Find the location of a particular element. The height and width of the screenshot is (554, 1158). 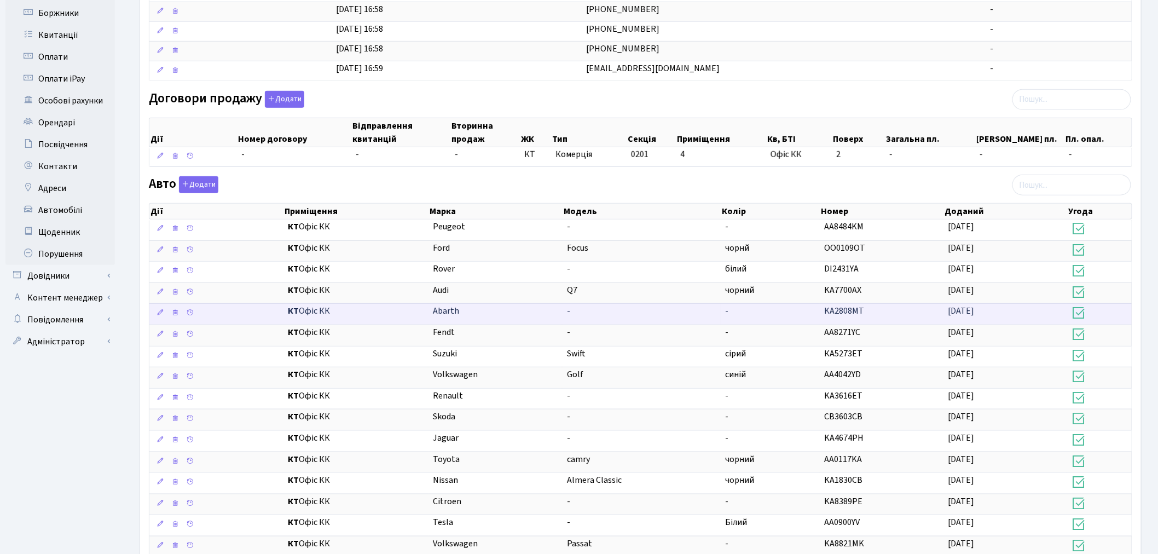

span: Nissan is located at coordinates (446, 480).